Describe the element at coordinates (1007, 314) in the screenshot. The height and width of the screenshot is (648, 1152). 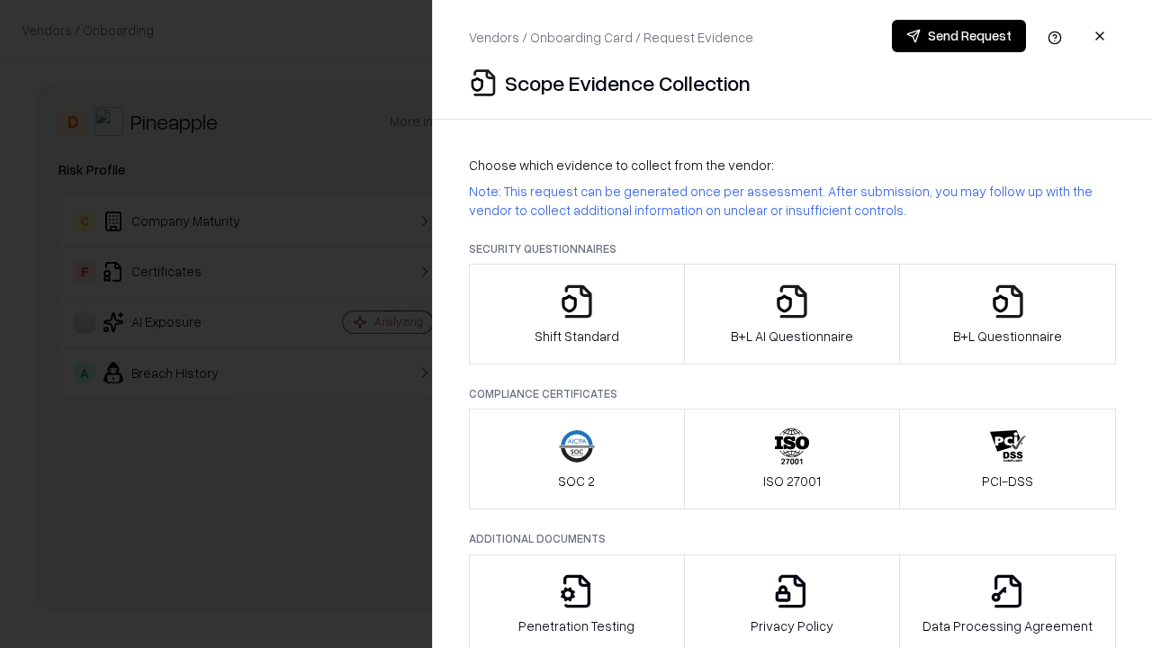
I see `button: B+L Questionnaire` at that location.